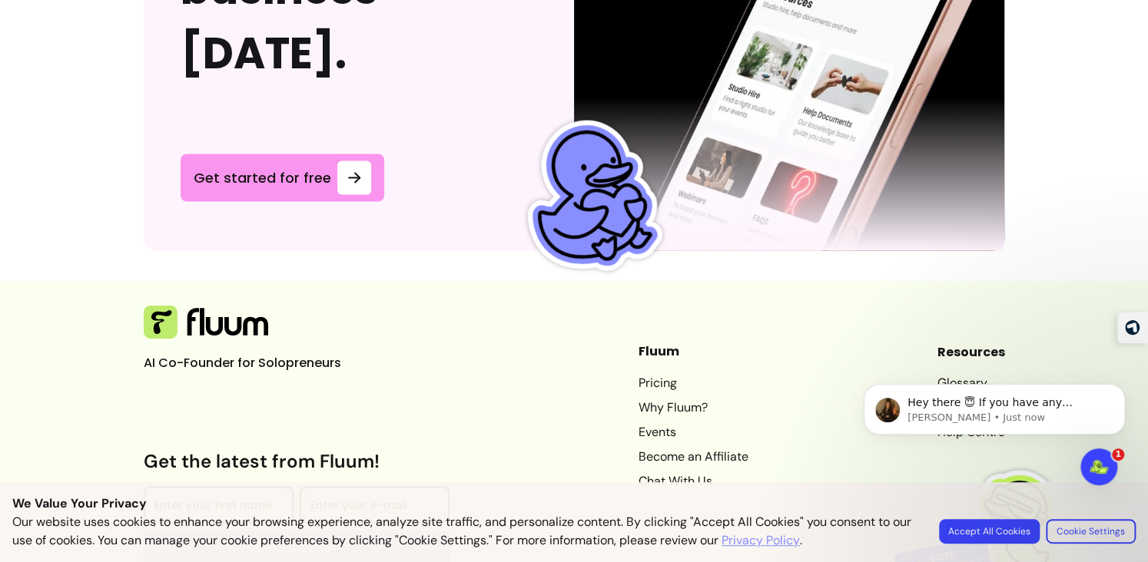 The height and width of the screenshot is (562, 1148). I want to click on a: Why Fluum?, so click(693, 407).